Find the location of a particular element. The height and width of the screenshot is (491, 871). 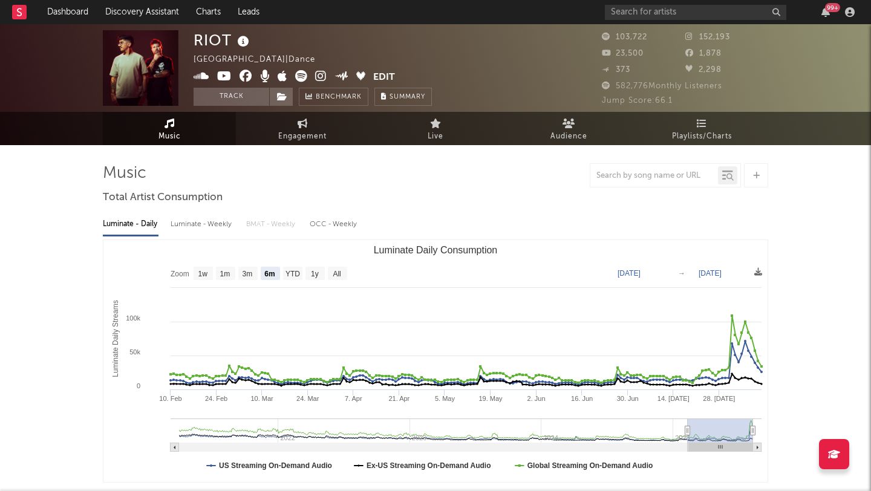

span: Engagement is located at coordinates (302, 137).